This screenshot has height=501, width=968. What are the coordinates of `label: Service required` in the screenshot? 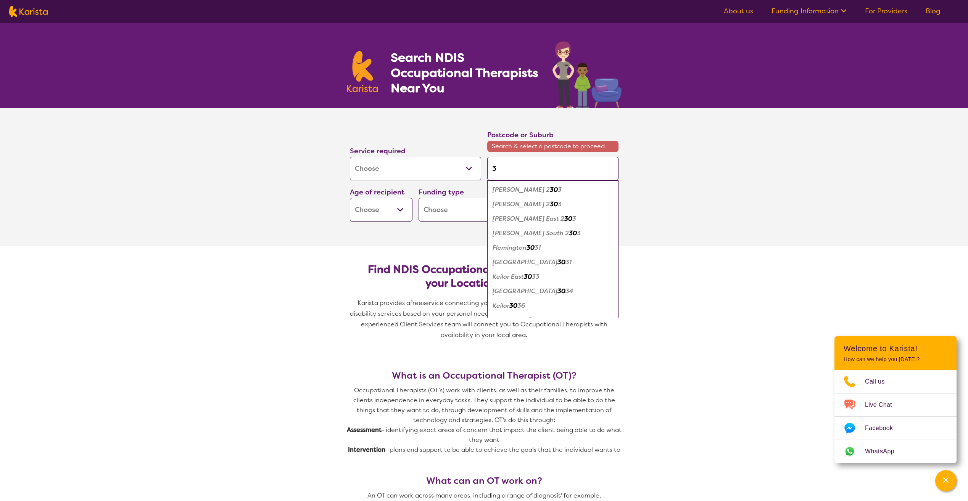 It's located at (378, 151).